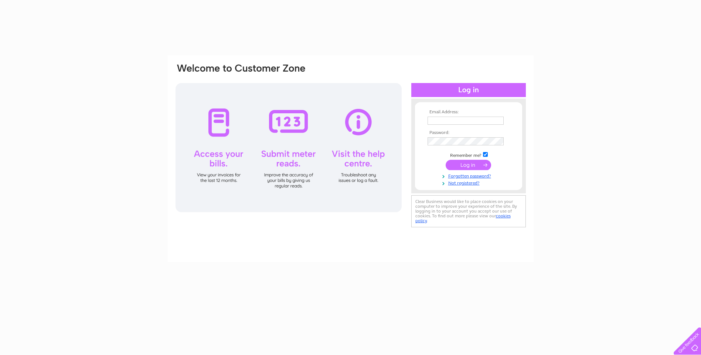  I want to click on a: Forgotten password?, so click(469, 175).